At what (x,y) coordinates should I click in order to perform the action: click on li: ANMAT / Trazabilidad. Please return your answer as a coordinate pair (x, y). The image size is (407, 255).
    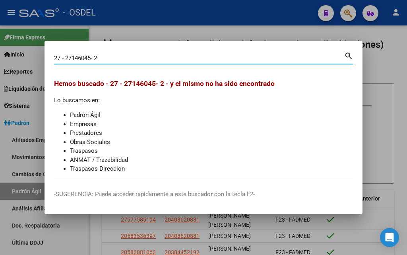
    Looking at the image, I should click on (211, 160).